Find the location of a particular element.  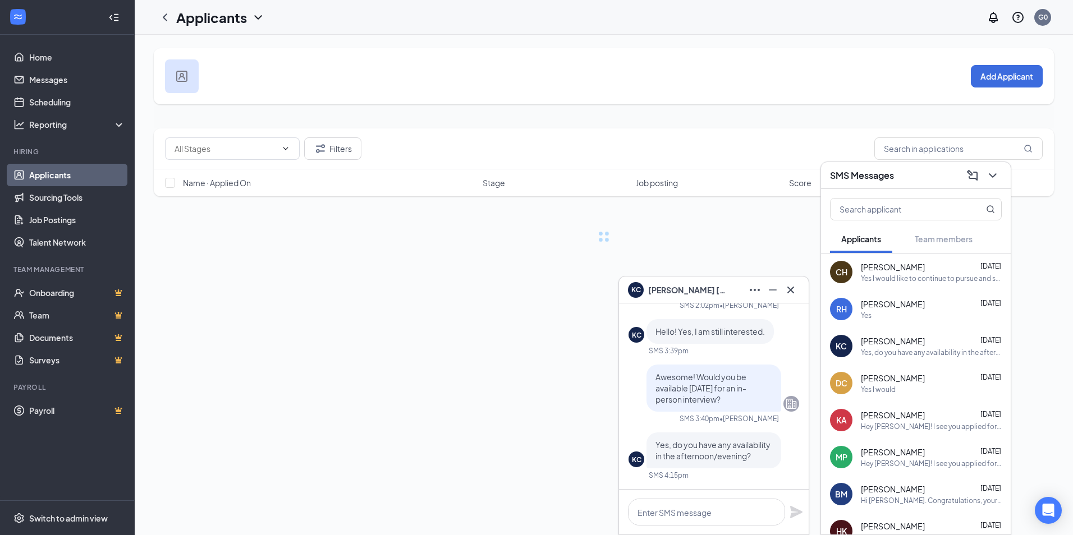

a: DocumentsCrown is located at coordinates (77, 338).